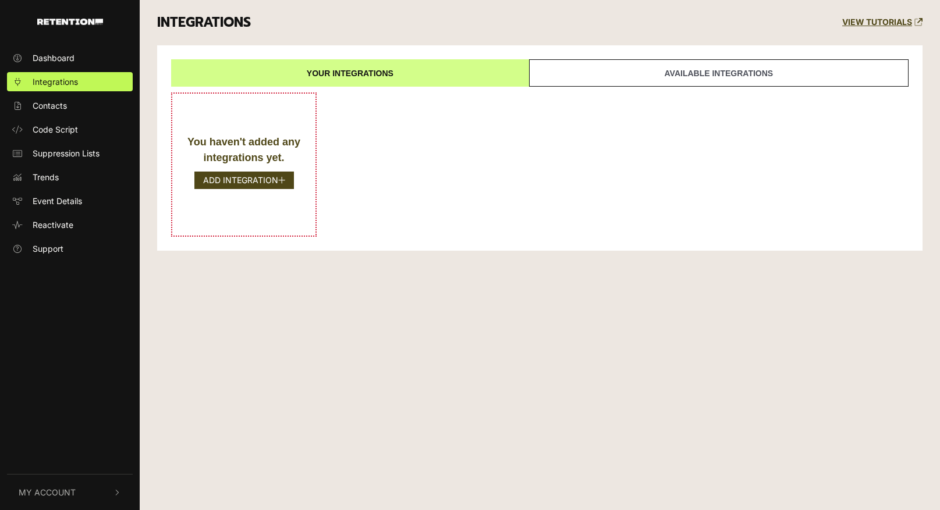 The image size is (940, 510). Describe the element at coordinates (48, 248) in the screenshot. I see `span: Support` at that location.